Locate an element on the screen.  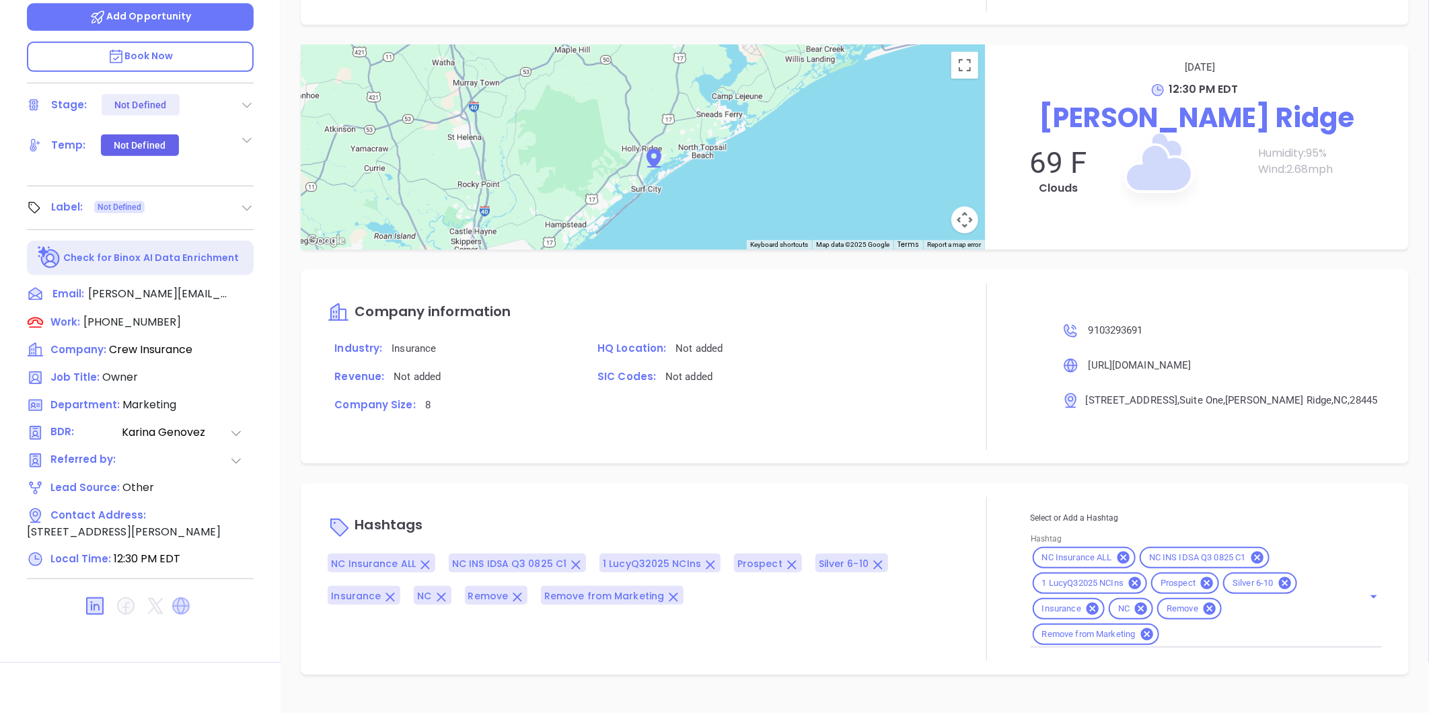
span: 8 is located at coordinates (428, 405).